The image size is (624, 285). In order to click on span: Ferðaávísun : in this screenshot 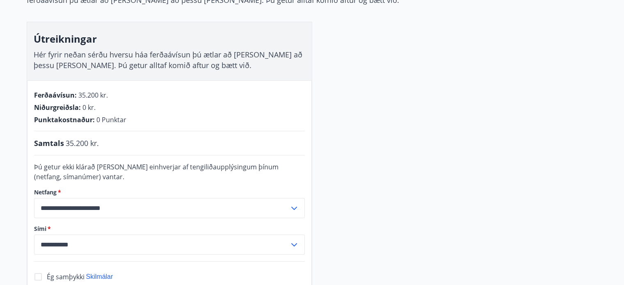, I will do `click(55, 95)`.